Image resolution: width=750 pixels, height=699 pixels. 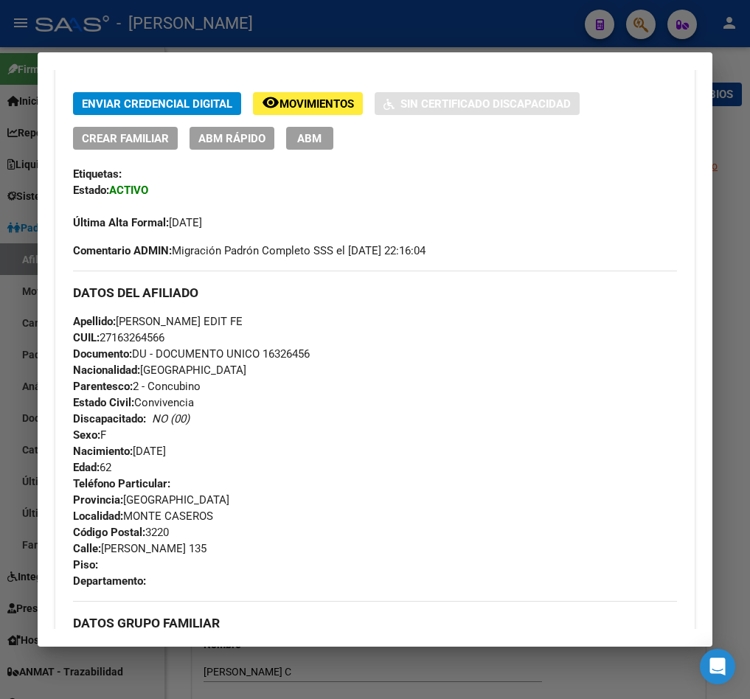 I want to click on span: F, so click(x=89, y=435).